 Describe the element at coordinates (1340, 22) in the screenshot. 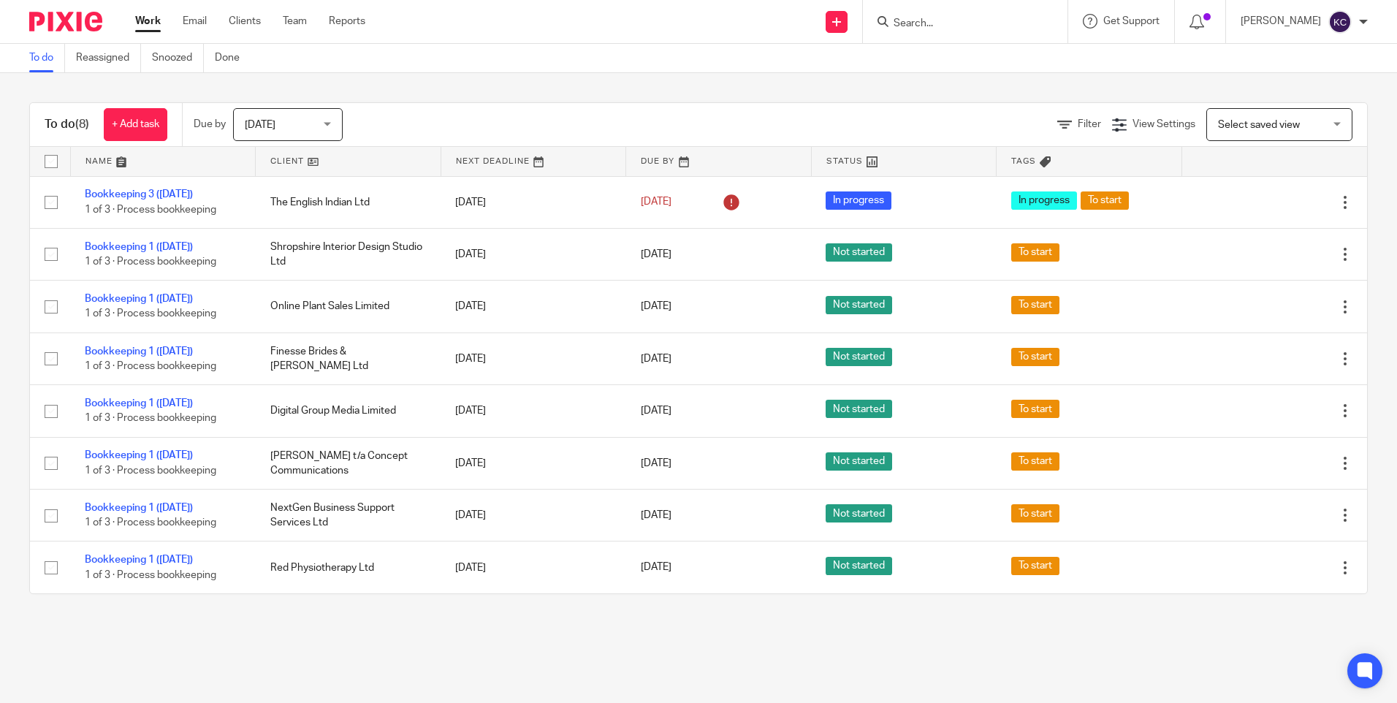

I see `img: svg%3E` at that location.